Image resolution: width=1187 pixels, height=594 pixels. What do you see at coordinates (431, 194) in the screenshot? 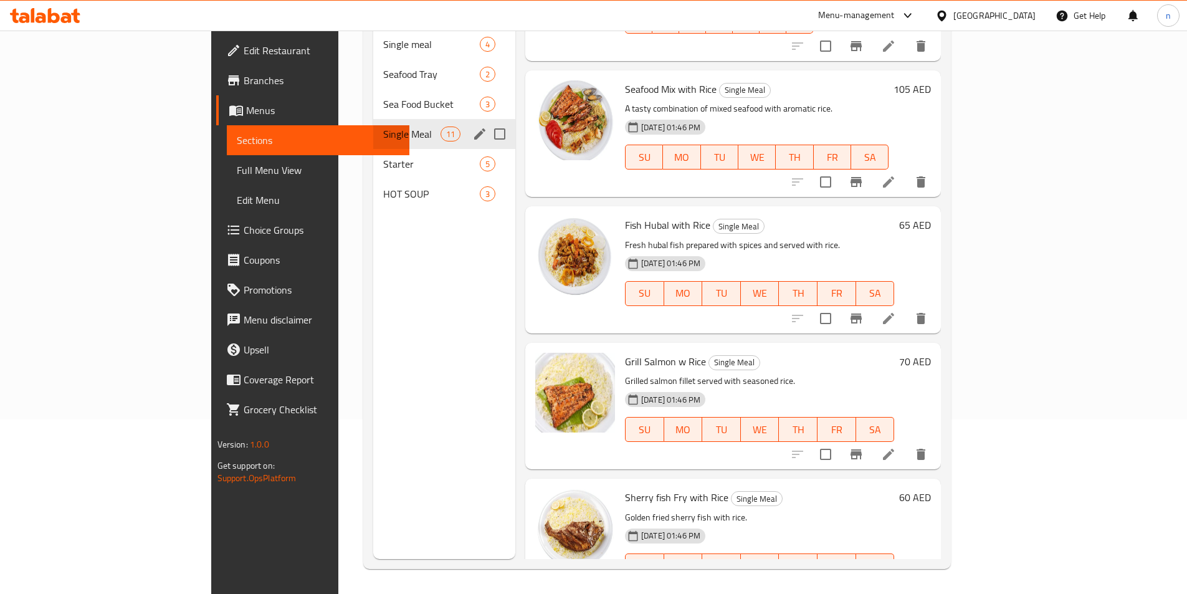
I see `span: HOT SOUP` at bounding box center [431, 194].